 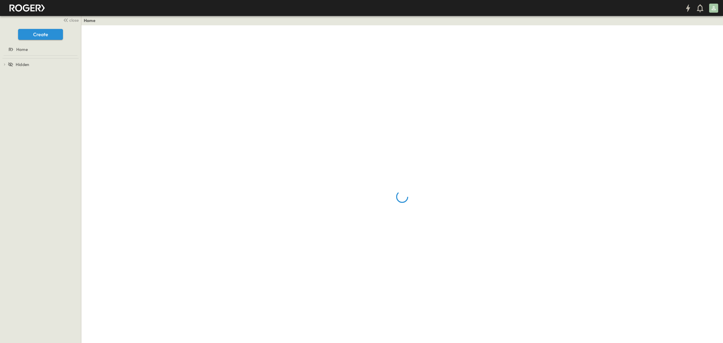 I want to click on nav: breadcrumbs, so click(x=91, y=20).